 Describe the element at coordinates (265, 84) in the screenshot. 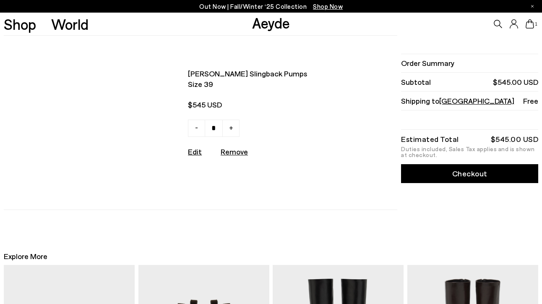

I see `span: Size 39` at that location.